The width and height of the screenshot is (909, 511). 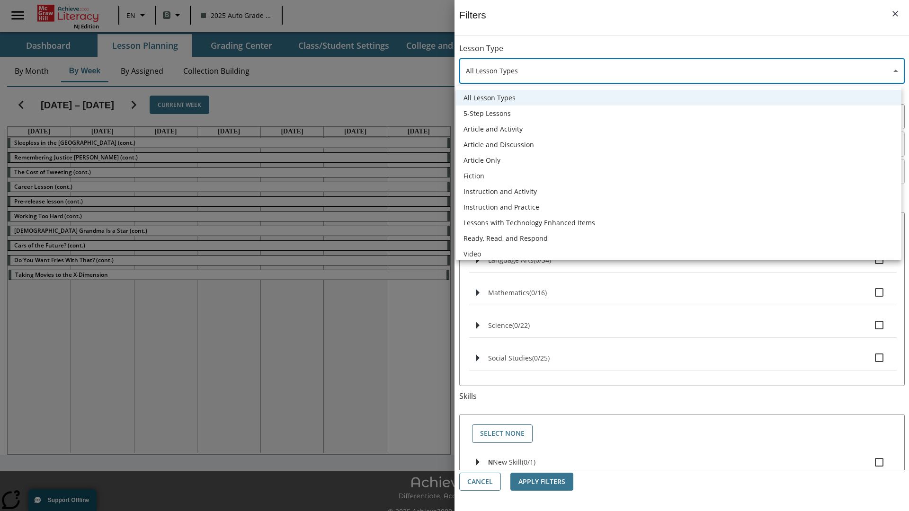 I want to click on li: Lessons with Technology Enhanced Items, so click(x=679, y=223).